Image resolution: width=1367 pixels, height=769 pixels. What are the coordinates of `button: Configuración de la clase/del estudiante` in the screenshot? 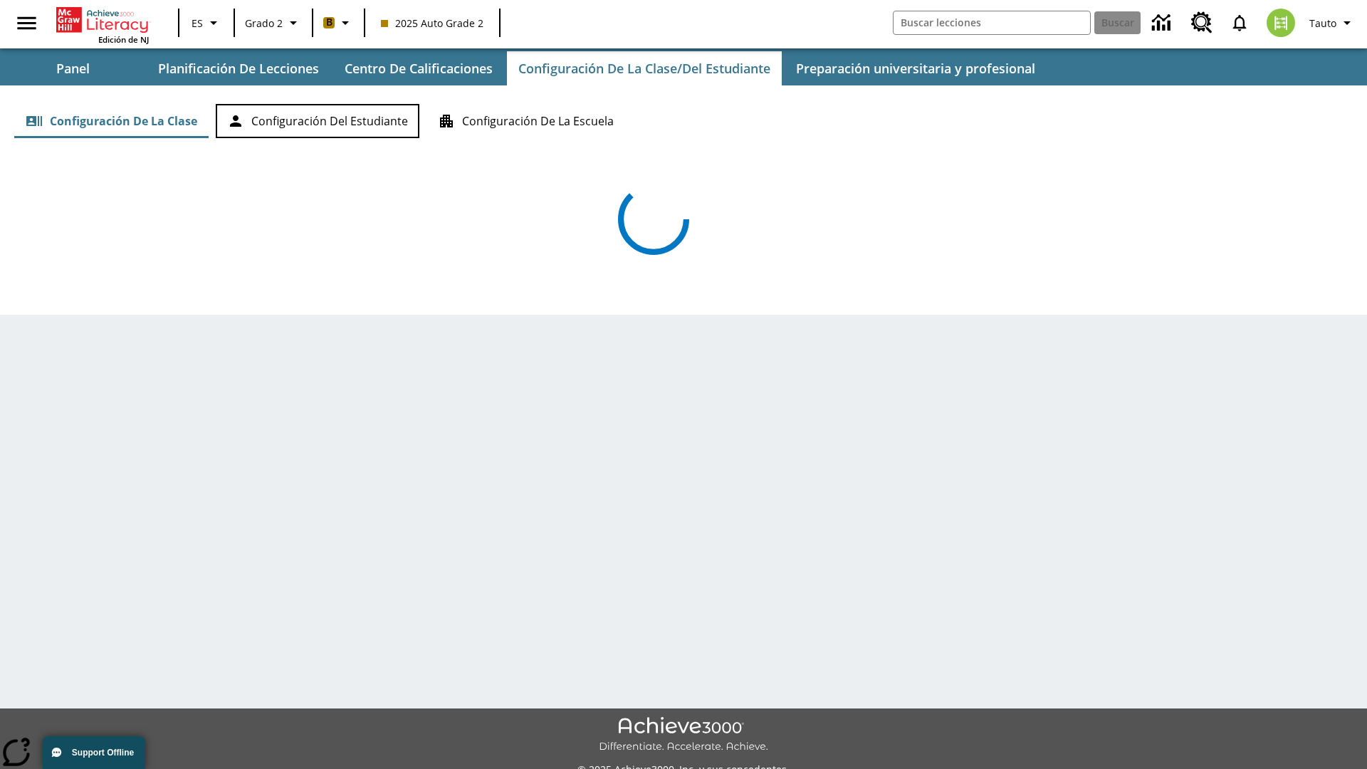 It's located at (644, 68).